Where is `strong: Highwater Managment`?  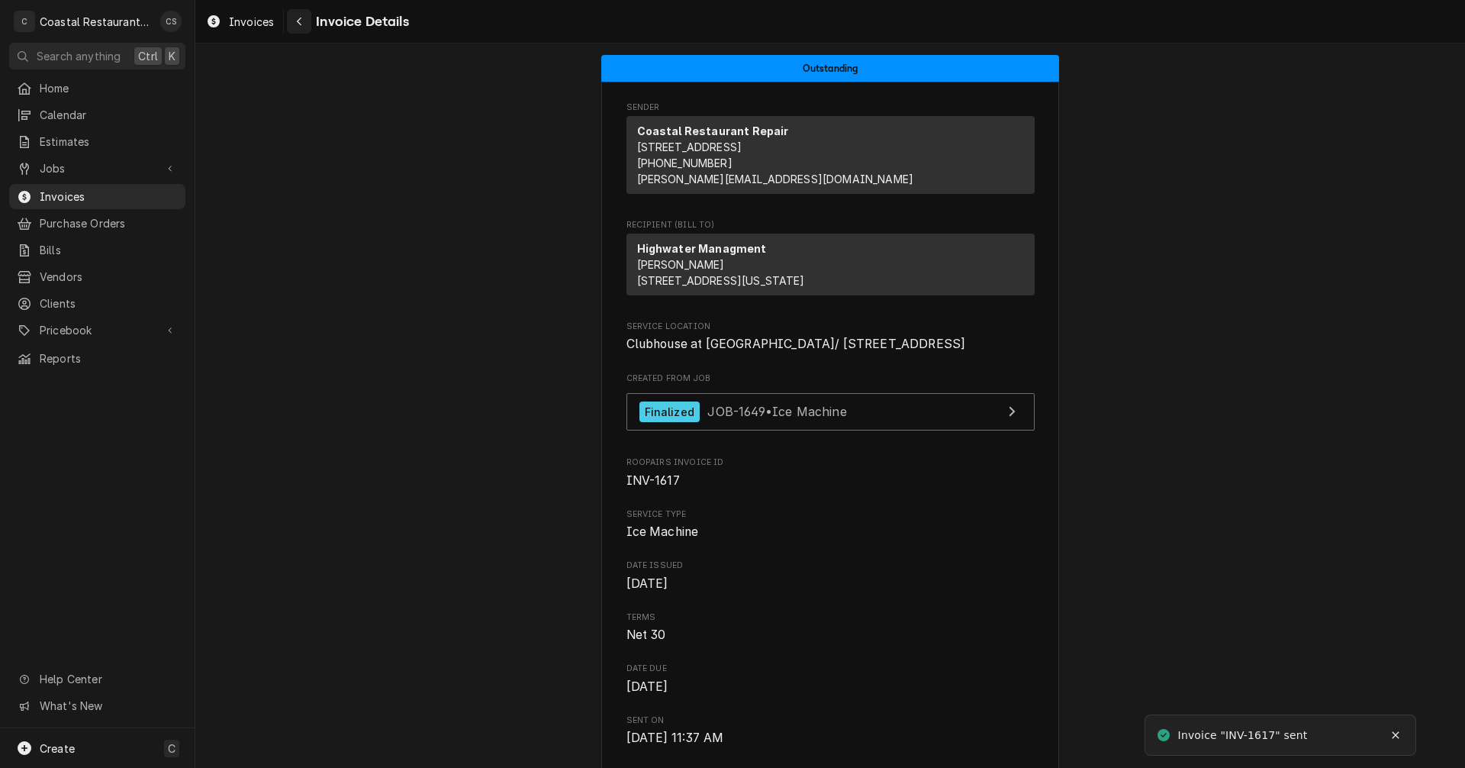
strong: Highwater Managment is located at coordinates (702, 248).